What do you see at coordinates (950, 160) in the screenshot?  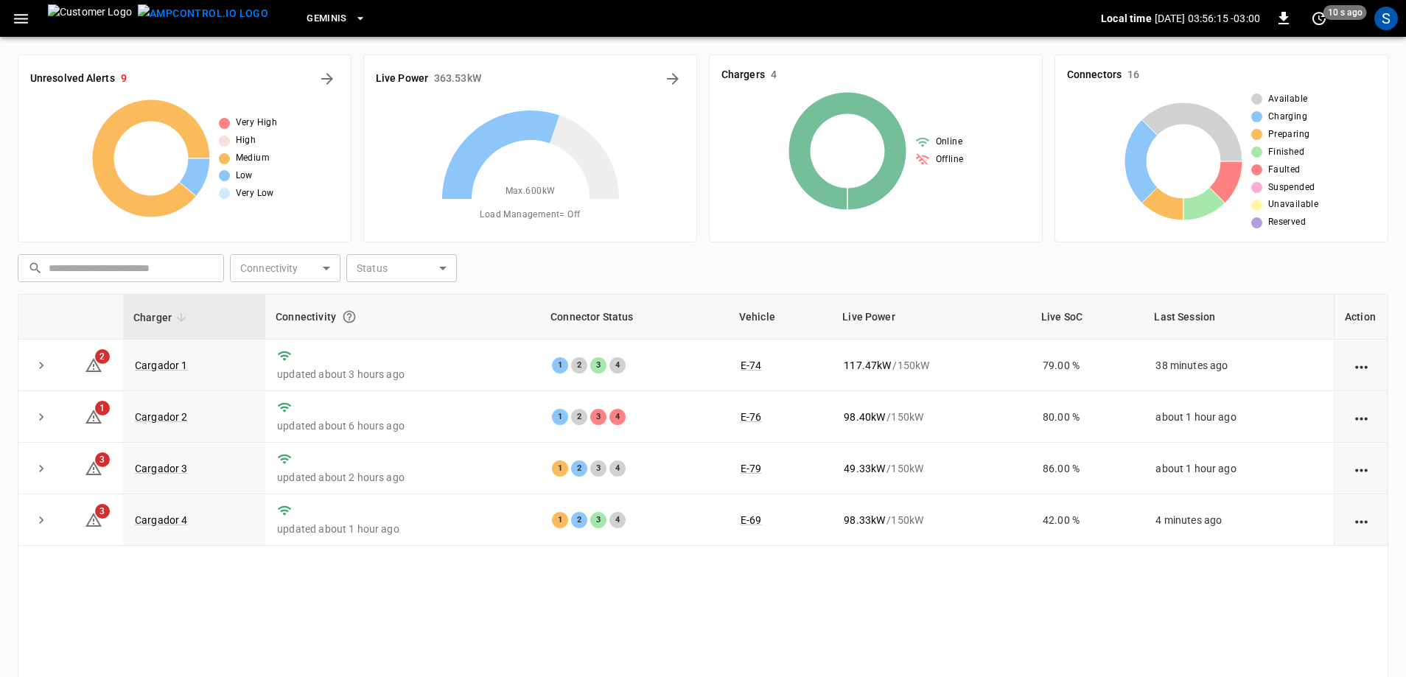 I see `span: Offline` at bounding box center [950, 160].